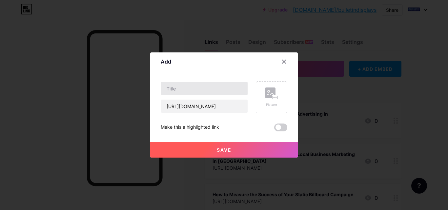  What do you see at coordinates (166, 62) in the screenshot?
I see `div: Add` at bounding box center [166, 62].